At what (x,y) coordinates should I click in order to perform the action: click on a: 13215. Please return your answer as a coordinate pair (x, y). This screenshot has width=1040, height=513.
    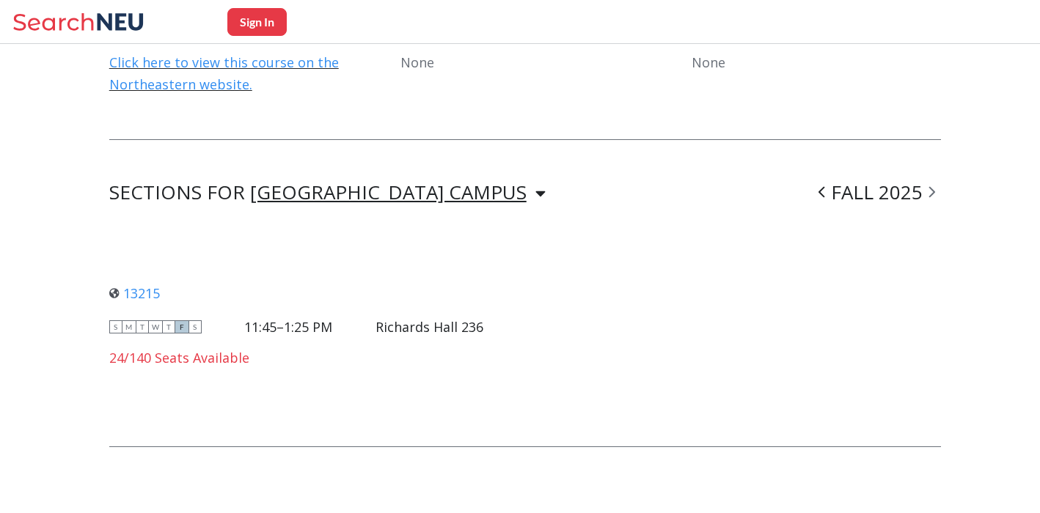
    Looking at the image, I should click on (134, 293).